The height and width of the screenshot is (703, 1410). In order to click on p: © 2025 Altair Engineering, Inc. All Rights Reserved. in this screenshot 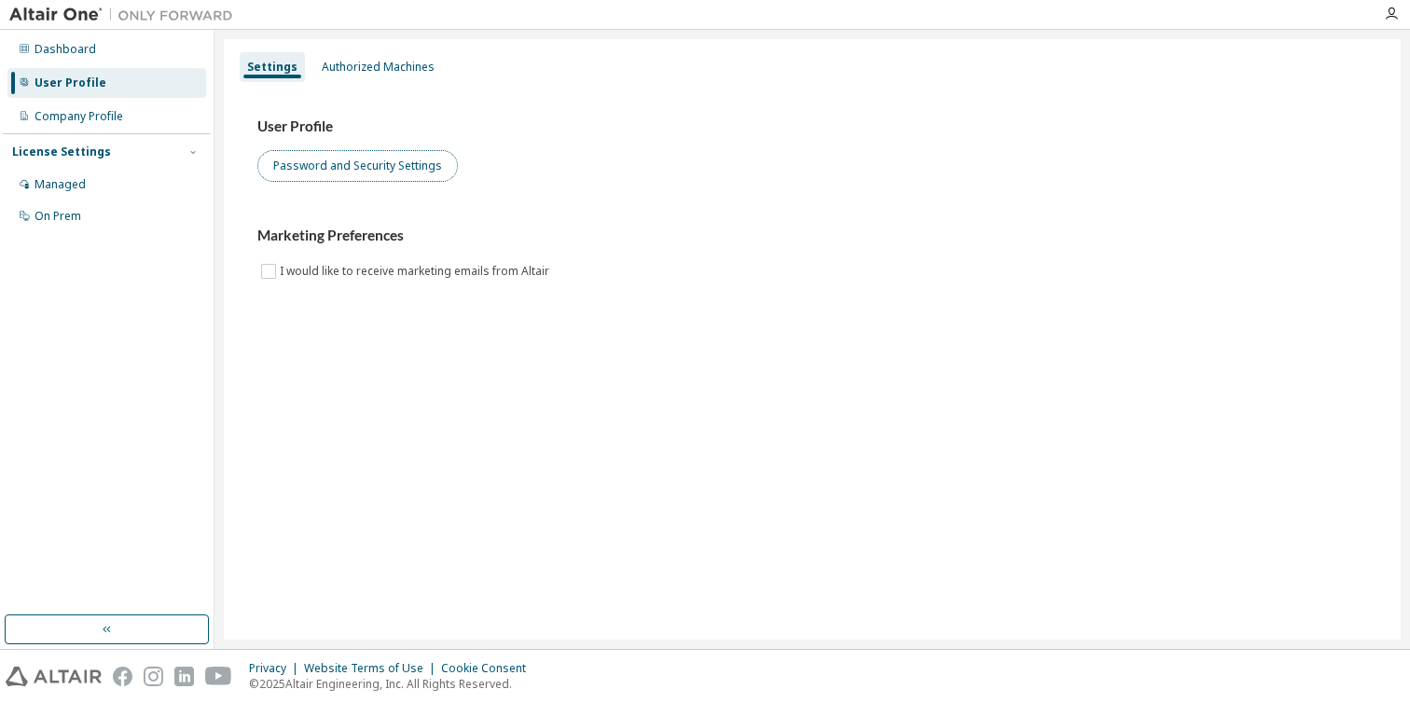, I will do `click(393, 683)`.